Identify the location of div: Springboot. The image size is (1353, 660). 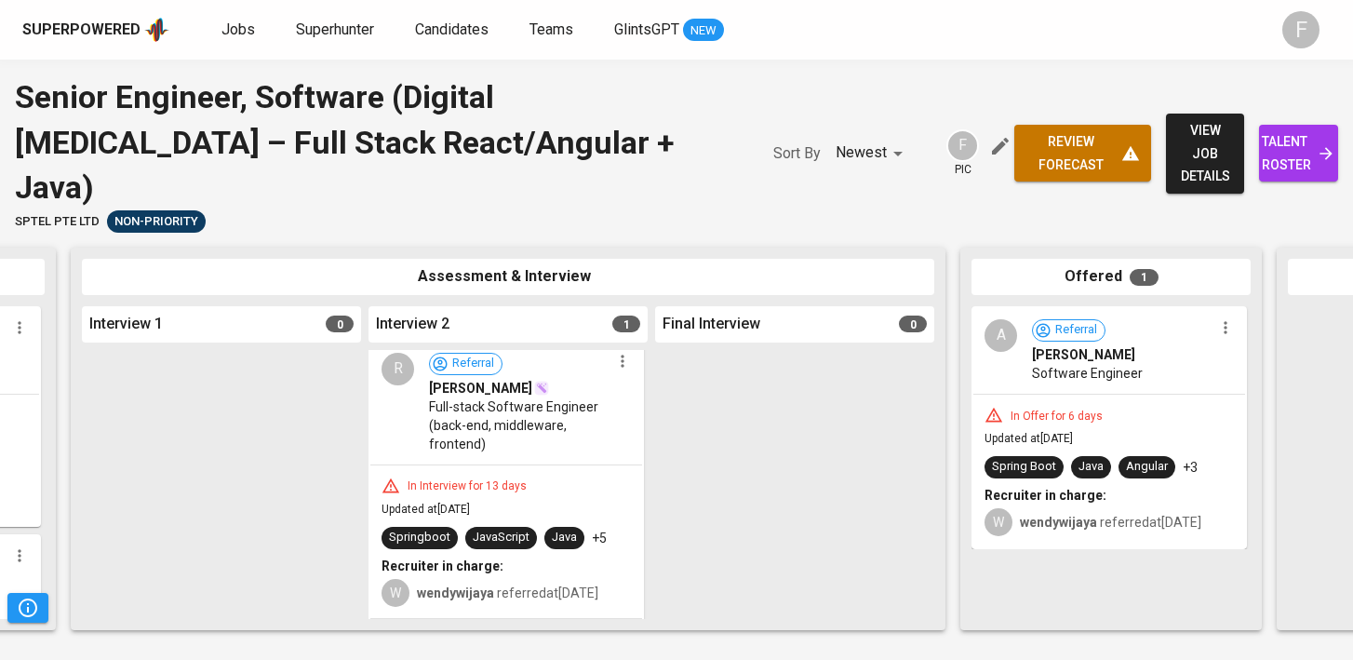
(420, 537).